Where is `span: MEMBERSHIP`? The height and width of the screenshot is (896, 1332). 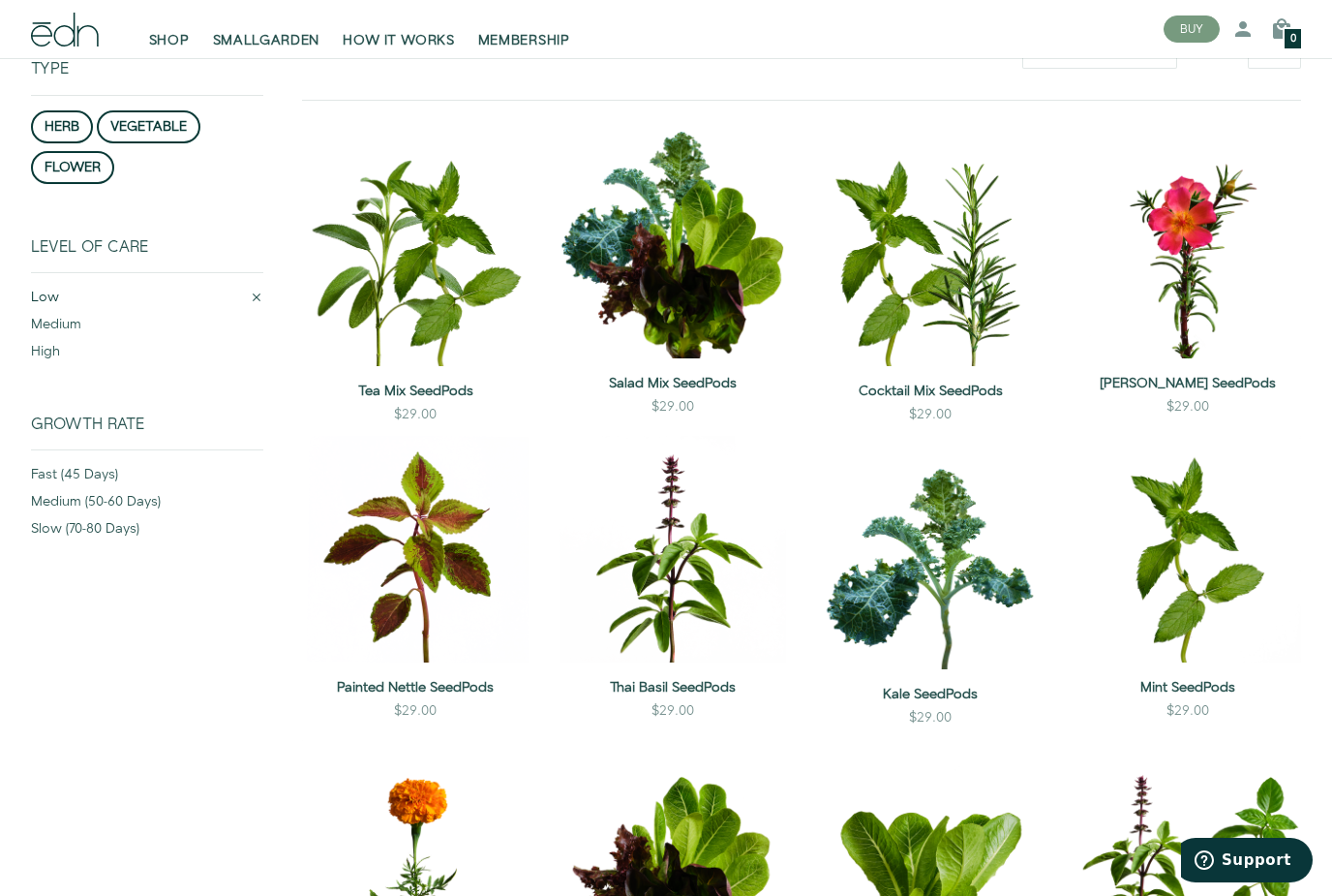
span: MEMBERSHIP is located at coordinates (523, 41).